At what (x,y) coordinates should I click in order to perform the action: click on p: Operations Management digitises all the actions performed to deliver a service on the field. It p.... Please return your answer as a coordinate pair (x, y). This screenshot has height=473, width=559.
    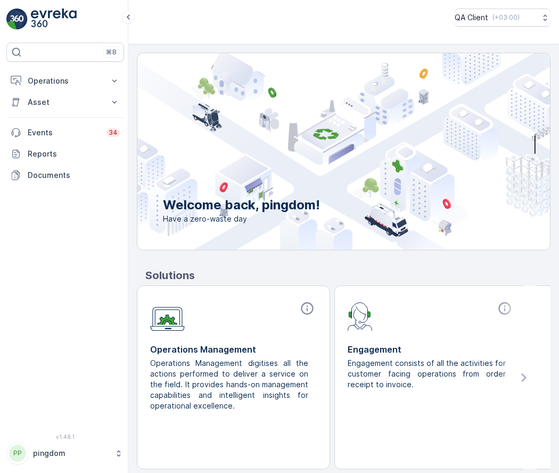
    Looking at the image, I should click on (229, 385).